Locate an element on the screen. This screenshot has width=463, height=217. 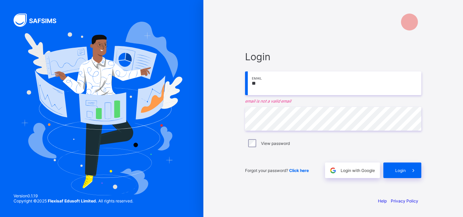
img: google.396cfc9801f0270233282035f929180a.svg is located at coordinates (333, 170).